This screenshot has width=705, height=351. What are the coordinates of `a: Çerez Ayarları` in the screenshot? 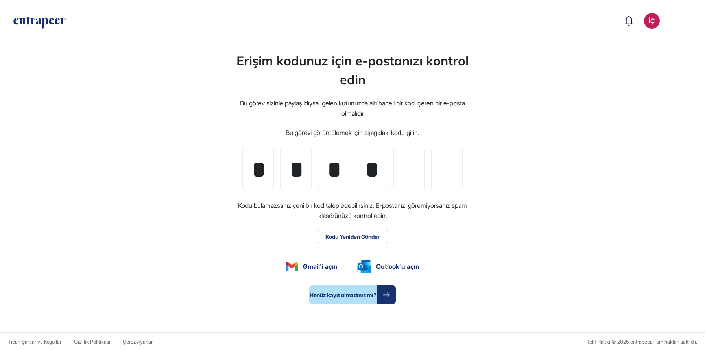 It's located at (138, 341).